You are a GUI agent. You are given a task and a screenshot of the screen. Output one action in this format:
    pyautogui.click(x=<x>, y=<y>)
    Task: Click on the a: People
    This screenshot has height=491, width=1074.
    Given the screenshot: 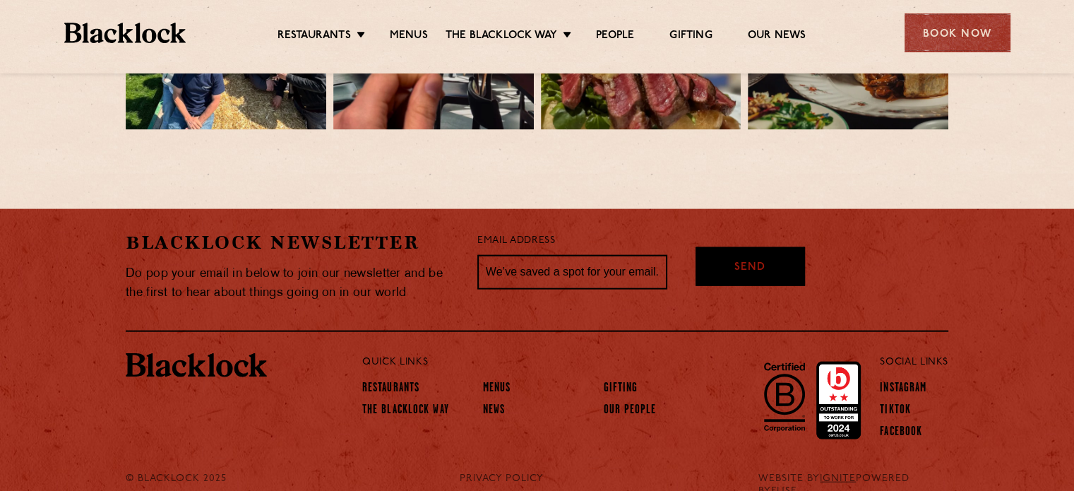 What is the action you would take?
    pyautogui.click(x=615, y=37)
    